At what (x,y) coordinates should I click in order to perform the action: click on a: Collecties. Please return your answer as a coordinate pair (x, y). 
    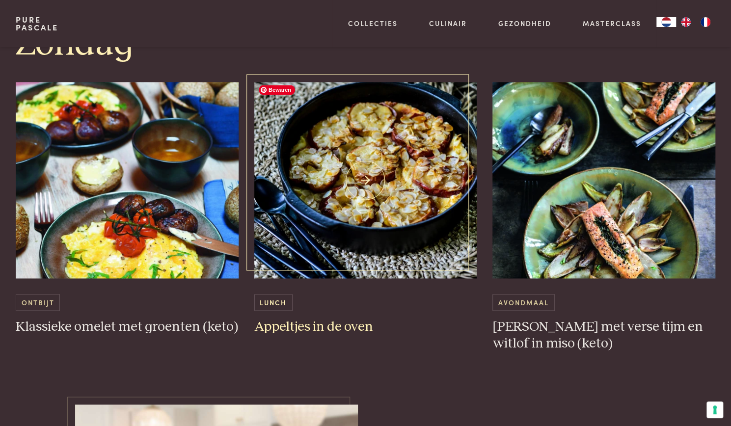
    Looking at the image, I should click on (373, 23).